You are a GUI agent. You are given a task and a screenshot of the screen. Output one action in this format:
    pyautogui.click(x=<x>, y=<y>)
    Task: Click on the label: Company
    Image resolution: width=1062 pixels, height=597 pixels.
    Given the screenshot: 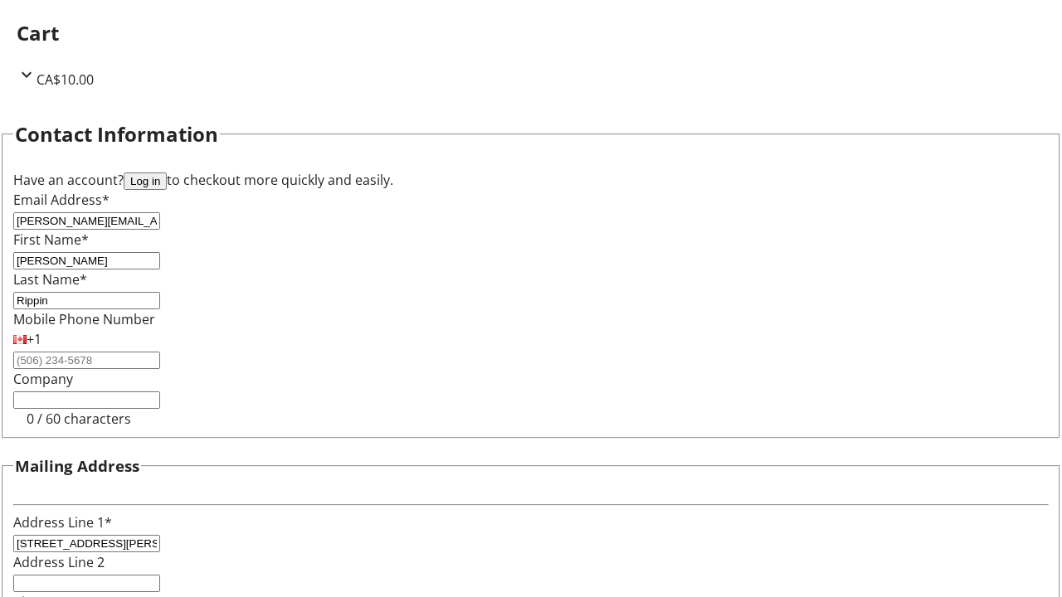 What is the action you would take?
    pyautogui.click(x=43, y=379)
    